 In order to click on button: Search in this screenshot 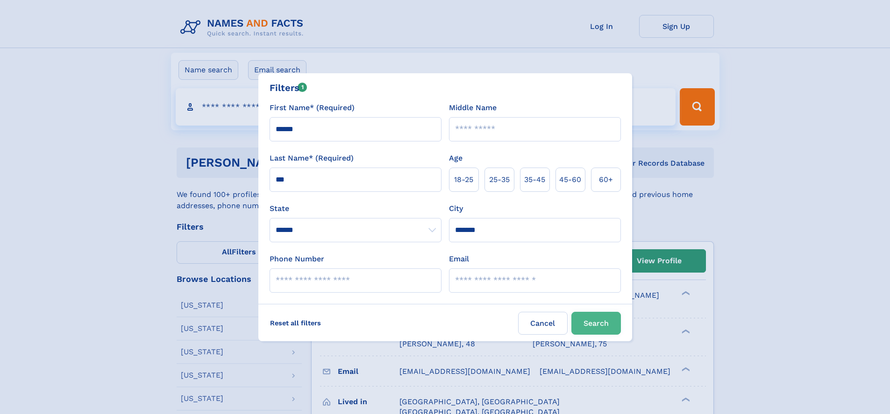, I will do `click(596, 323)`.